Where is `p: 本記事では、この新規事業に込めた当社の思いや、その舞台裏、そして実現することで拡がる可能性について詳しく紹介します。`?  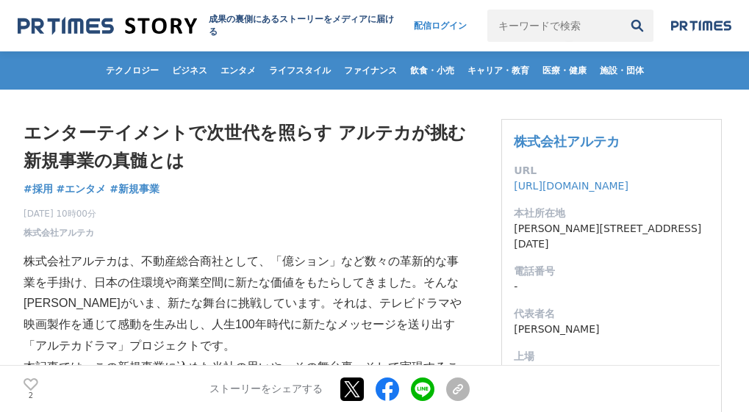
p: 本記事では、この新規事業に込めた当社の思いや、その舞台裏、そして実現することで拡がる可能性について詳しく紹介します。 is located at coordinates (246, 378).